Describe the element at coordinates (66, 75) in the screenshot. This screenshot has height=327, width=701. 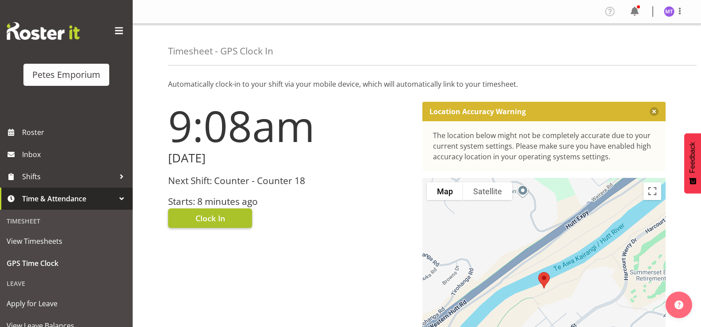
I see `div: Petes Emporium` at that location.